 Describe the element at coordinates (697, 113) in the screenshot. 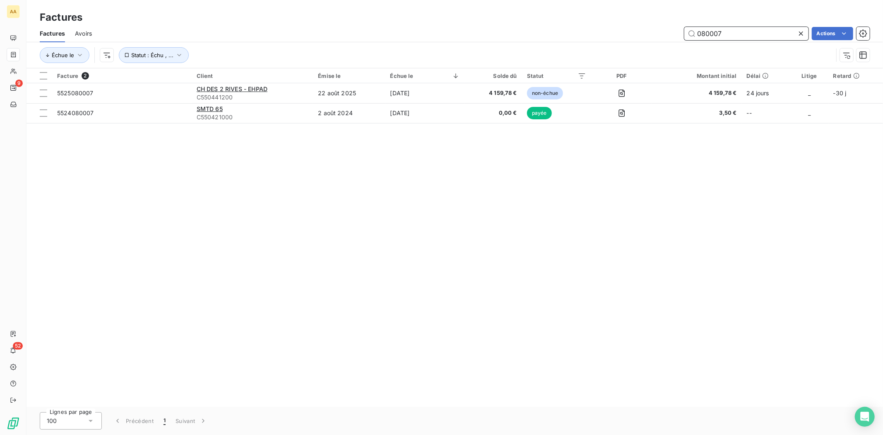

I see `span: 3,50 €` at that location.